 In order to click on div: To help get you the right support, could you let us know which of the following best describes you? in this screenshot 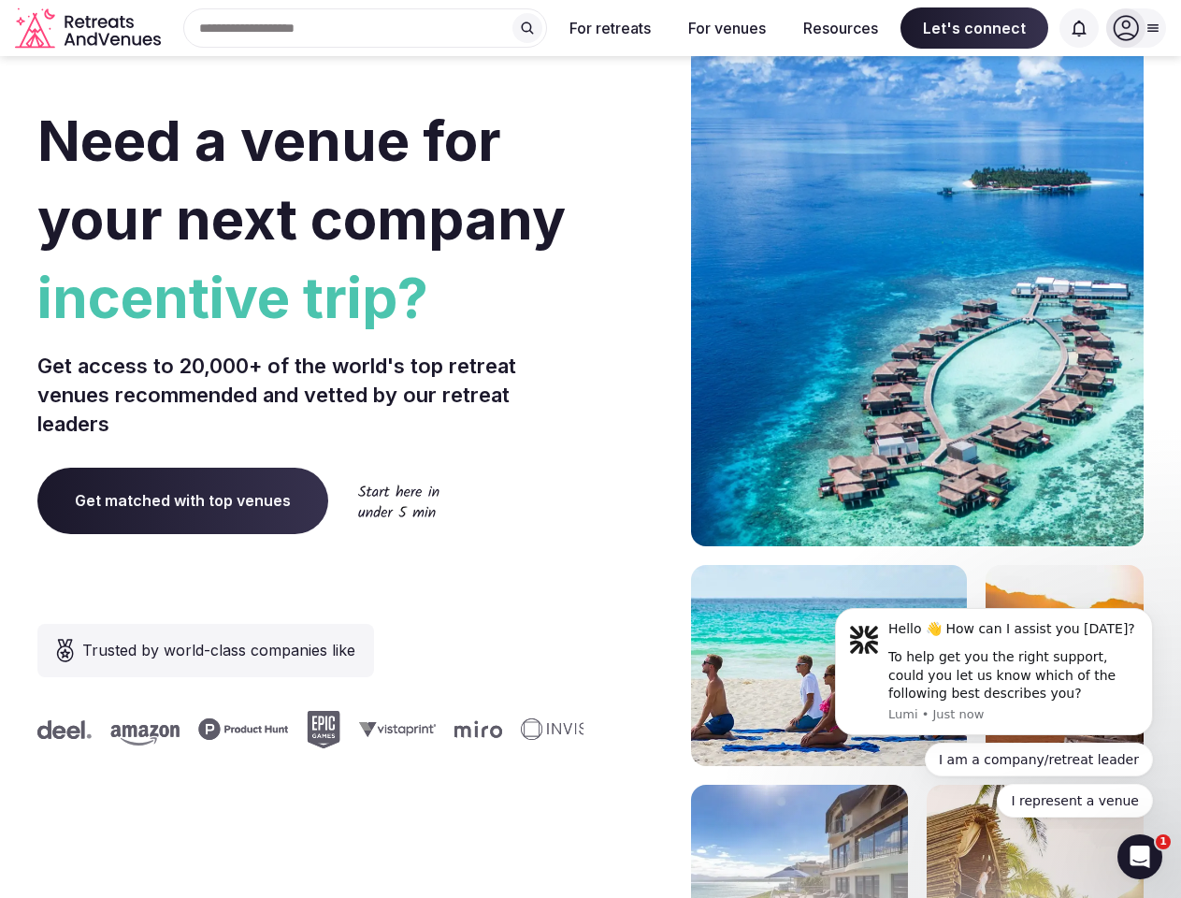, I will do `click(207, 84)`.